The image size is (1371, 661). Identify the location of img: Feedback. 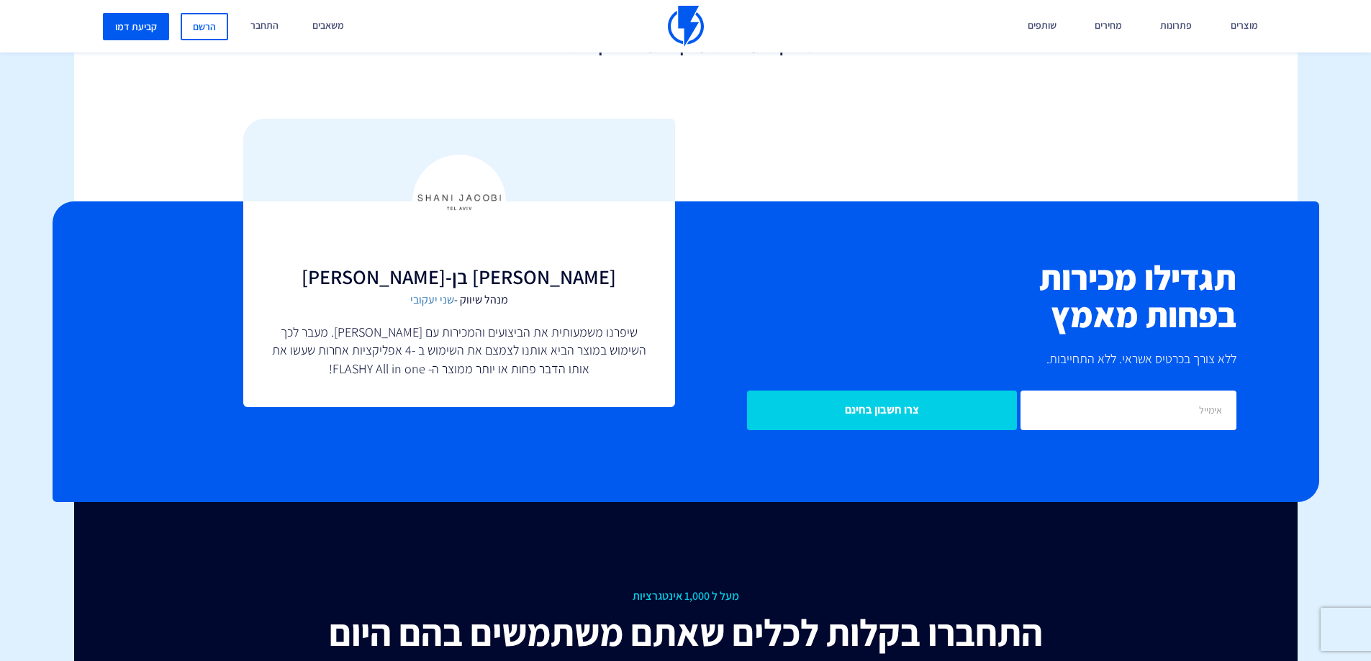
(459, 202).